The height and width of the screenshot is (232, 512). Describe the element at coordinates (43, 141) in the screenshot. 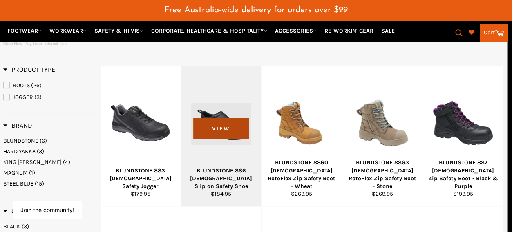

I see `span: (6)` at that location.